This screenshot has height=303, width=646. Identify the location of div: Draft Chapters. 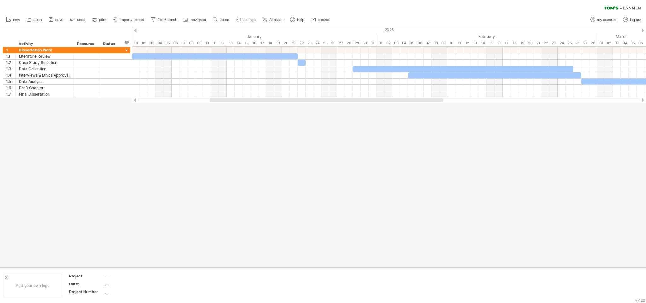
(45, 88).